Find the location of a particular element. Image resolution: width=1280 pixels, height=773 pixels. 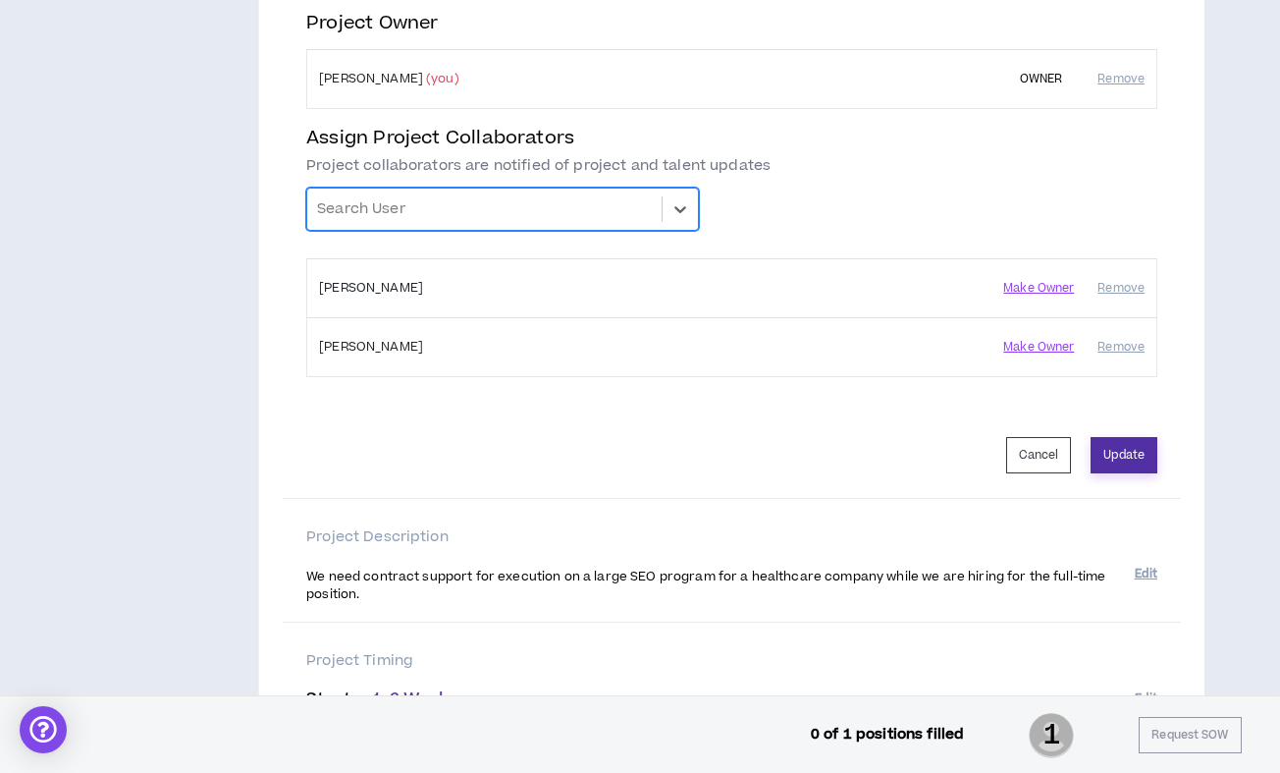

button: Update is located at coordinates (1124, 454).